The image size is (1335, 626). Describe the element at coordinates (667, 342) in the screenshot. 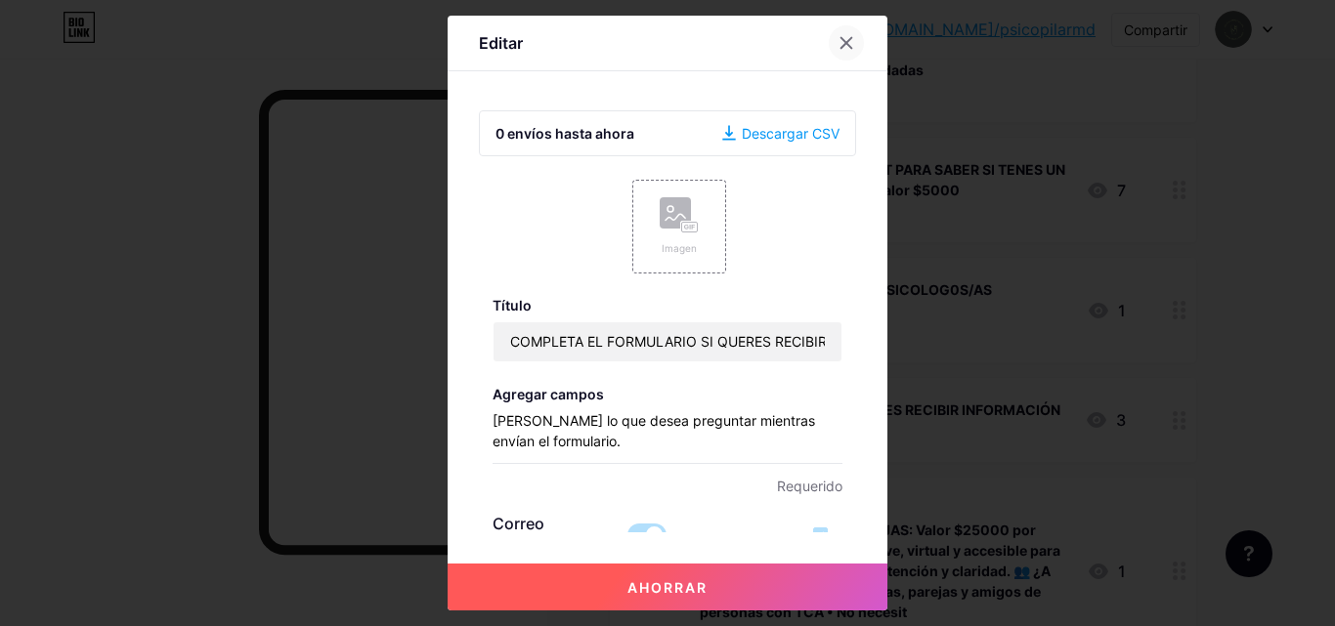

I see `input: Título` at that location.